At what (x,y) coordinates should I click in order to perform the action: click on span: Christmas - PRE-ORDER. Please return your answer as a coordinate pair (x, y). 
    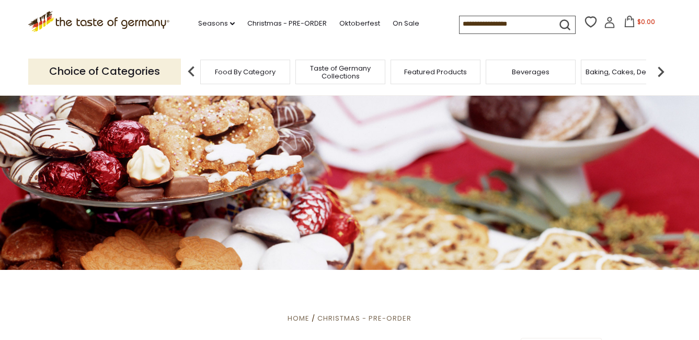
    Looking at the image, I should click on (364, 318).